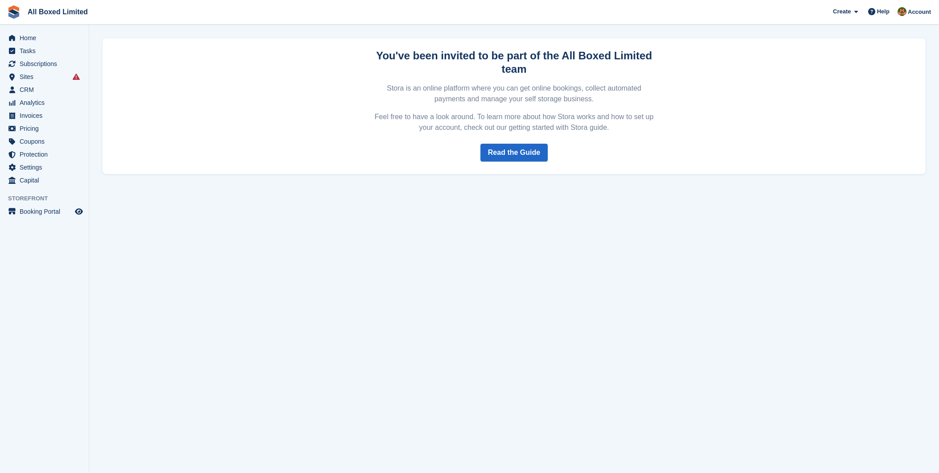  Describe the element at coordinates (884, 12) in the screenshot. I see `span: Help` at that location.